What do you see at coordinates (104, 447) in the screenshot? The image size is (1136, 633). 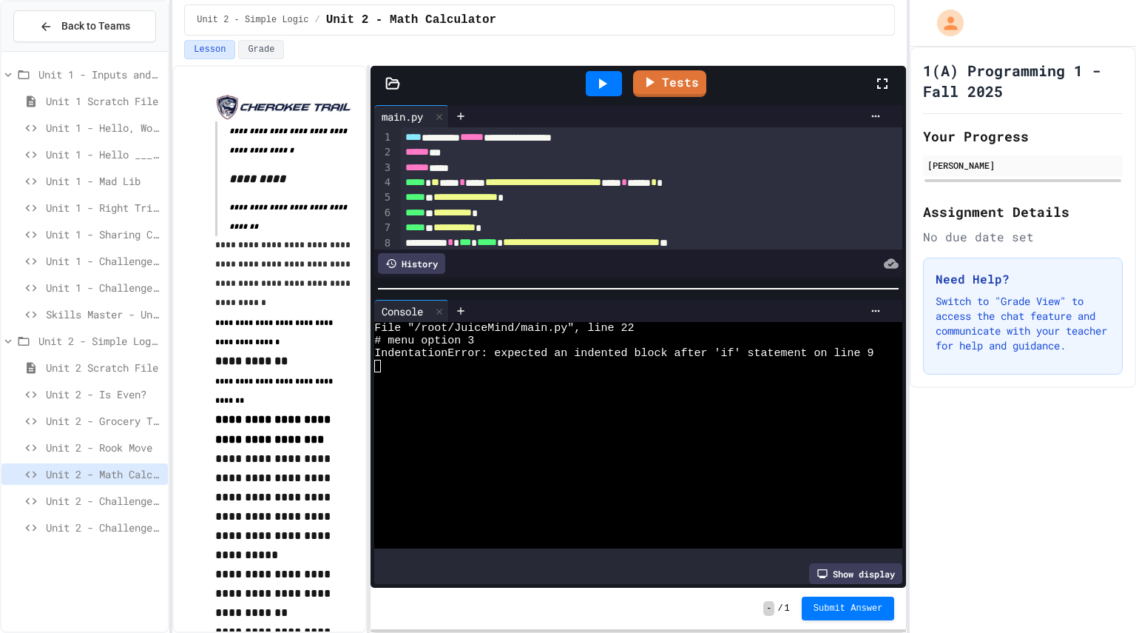 I see `span: Unit 2 - Rook Move` at bounding box center [104, 447].